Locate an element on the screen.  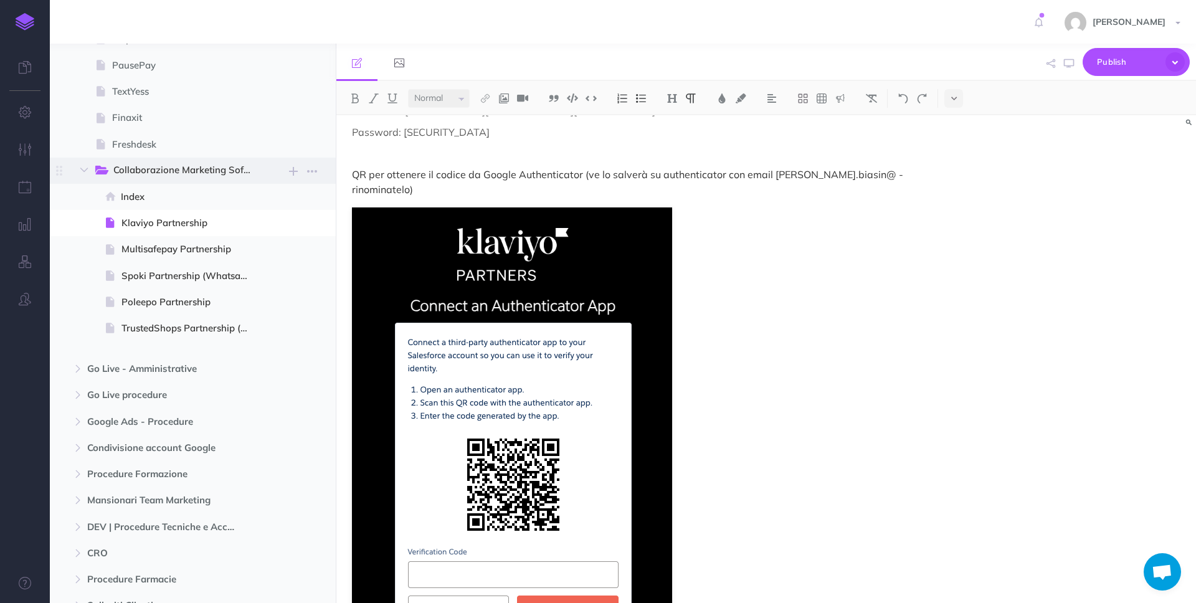
img: Undo is located at coordinates (903, 98).